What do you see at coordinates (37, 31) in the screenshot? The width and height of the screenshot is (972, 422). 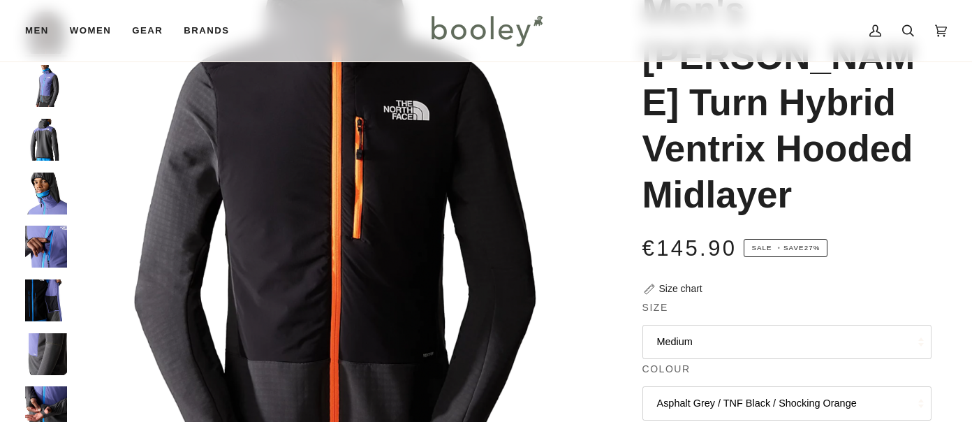 I see `span: Men` at bounding box center [37, 31].